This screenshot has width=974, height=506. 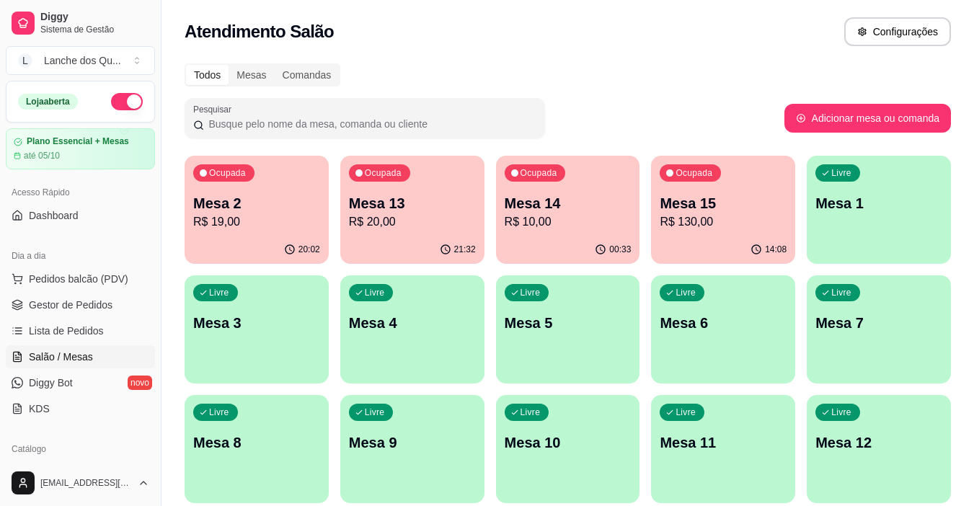 What do you see at coordinates (80, 192) in the screenshot?
I see `div: Acesso Rápido` at bounding box center [80, 192].